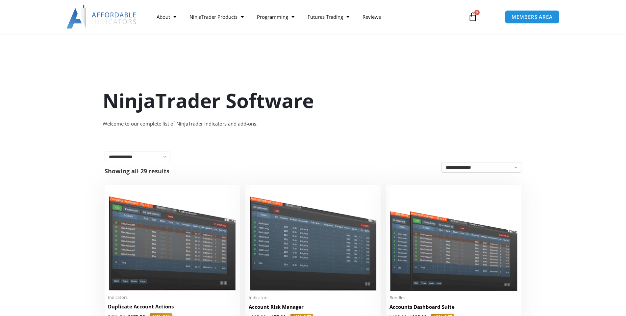 This screenshot has height=316, width=626. Describe the element at coordinates (166, 17) in the screenshot. I see `a: About` at that location.